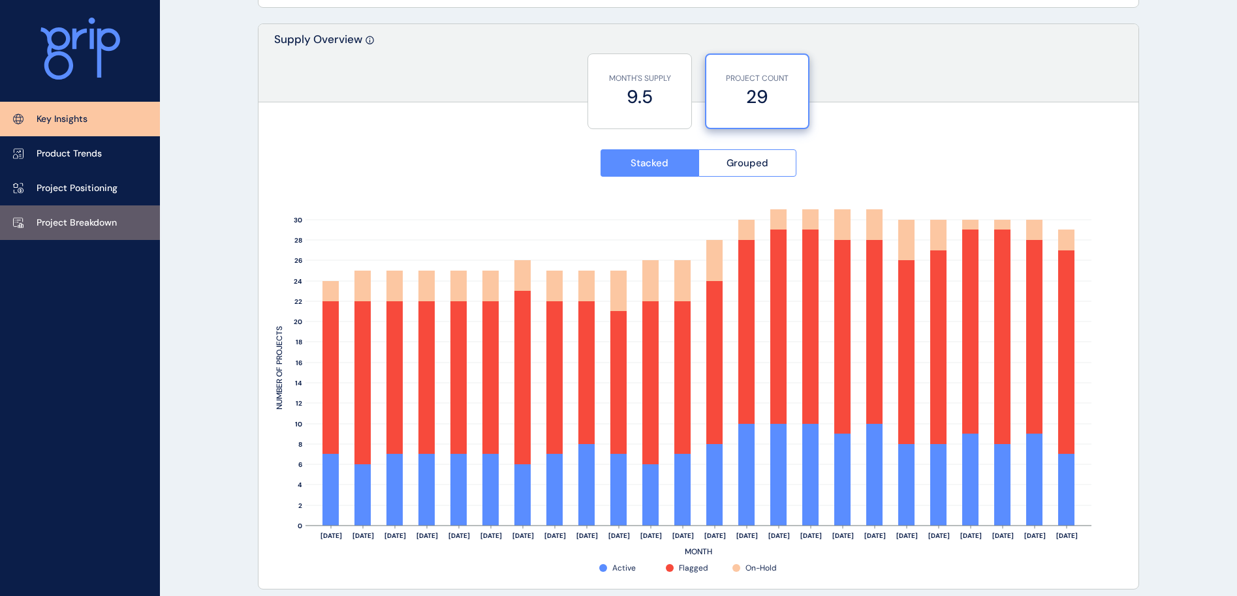  I want to click on text: NUMBER OF PROJECTS, so click(279, 368).